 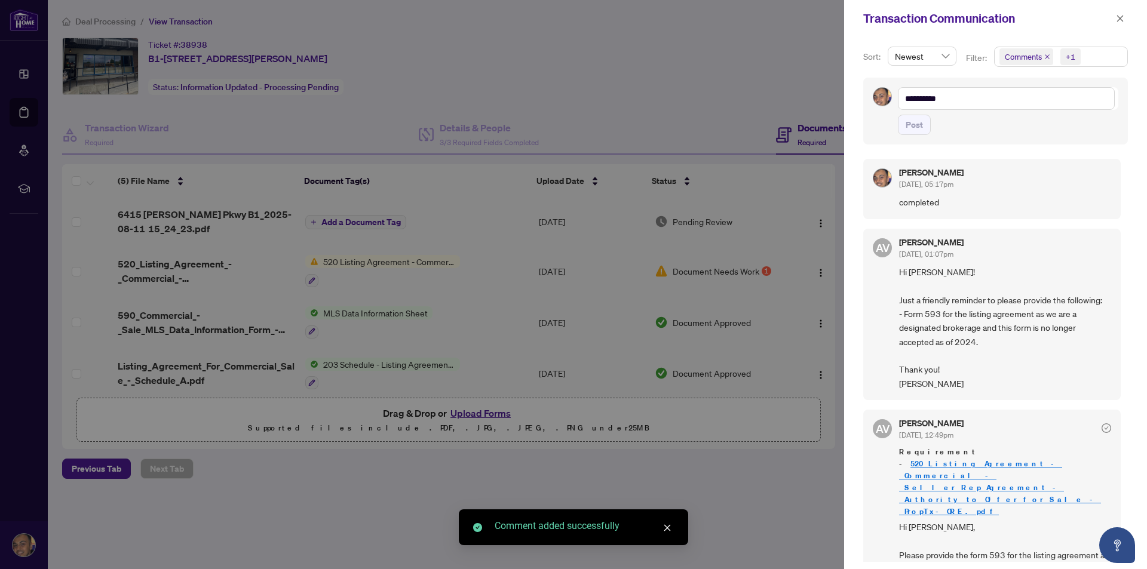 I want to click on a: 520_Listing_Agreement_-_Commercial_-_Seller_Rep_Agreement_-_Authority_to_Offer_for_Sale_-_PropTx-..., so click(x=1000, y=487).